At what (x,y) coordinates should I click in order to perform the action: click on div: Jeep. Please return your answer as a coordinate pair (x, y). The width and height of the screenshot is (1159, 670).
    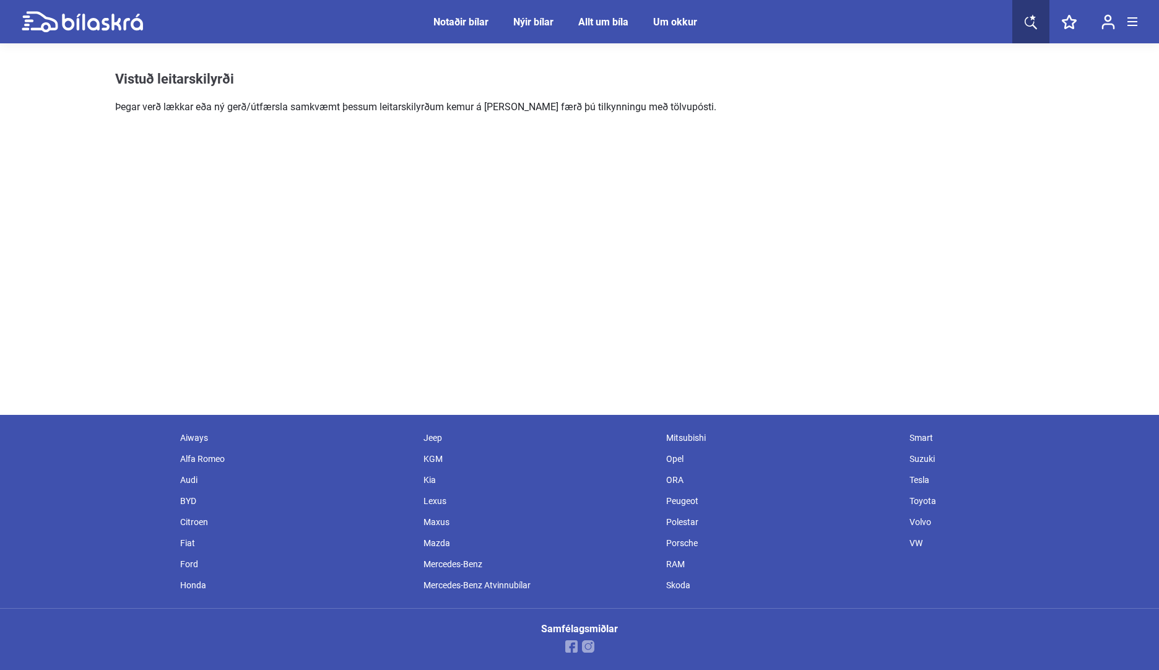
    Looking at the image, I should click on (538, 438).